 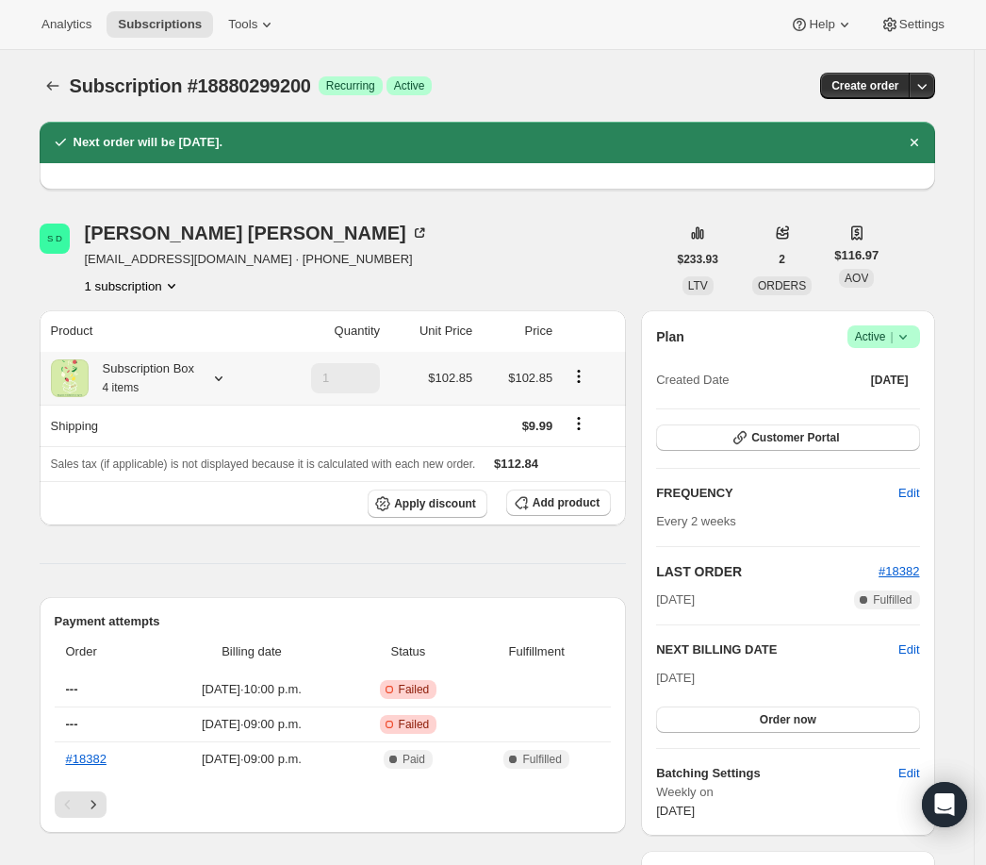 What do you see at coordinates (93, 804) in the screenshot?
I see `button: Next` at bounding box center [93, 804].